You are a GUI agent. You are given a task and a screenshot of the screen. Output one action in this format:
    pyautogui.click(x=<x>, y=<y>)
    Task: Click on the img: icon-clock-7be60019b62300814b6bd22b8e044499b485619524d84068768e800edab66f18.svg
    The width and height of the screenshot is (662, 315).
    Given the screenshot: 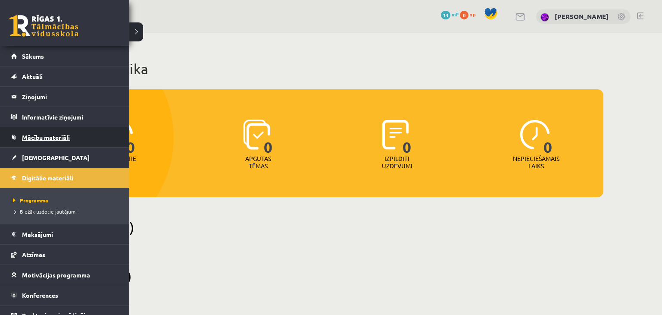 What is the action you would take?
    pyautogui.click(x=535, y=134)
    